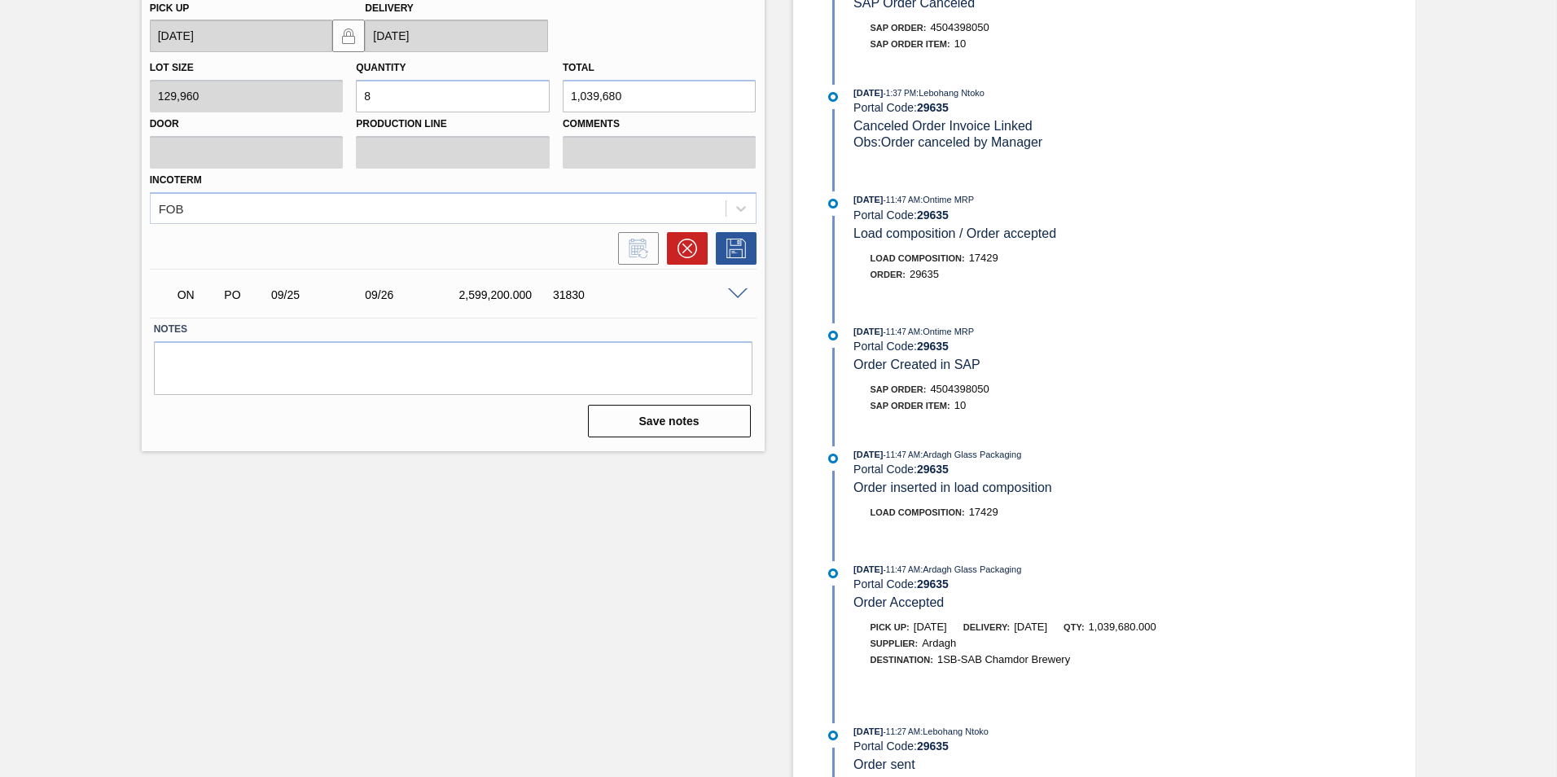 This screenshot has width=1557, height=777. I want to click on div: 09/26/2025, so click(413, 295).